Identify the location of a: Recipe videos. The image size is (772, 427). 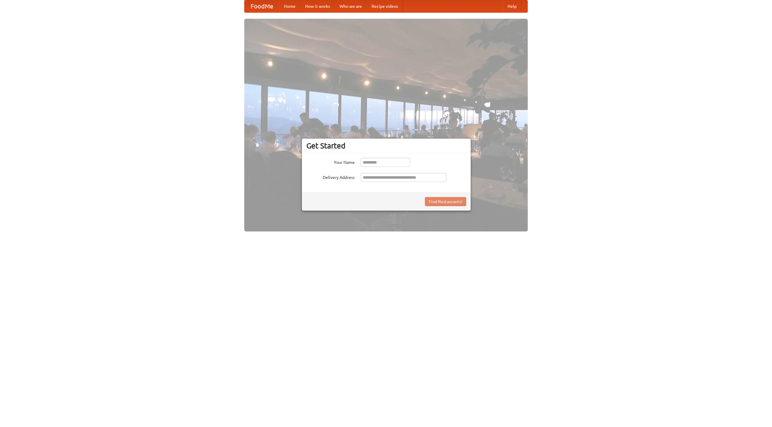
(385, 6).